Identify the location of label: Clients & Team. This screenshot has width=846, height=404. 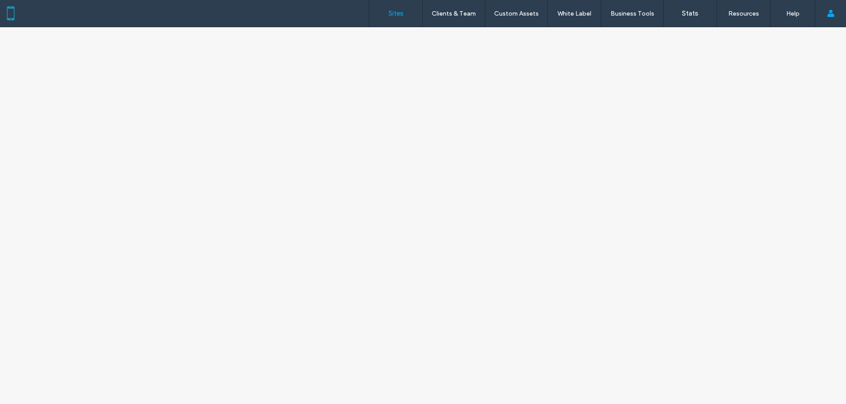
(454, 13).